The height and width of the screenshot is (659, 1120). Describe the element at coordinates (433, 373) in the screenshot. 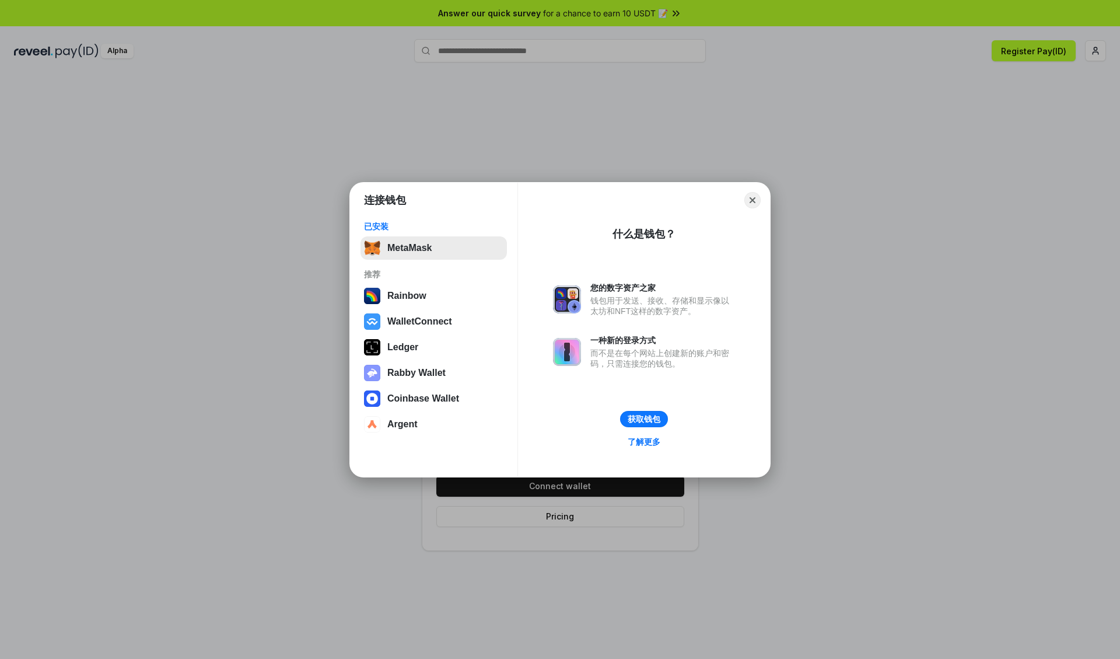

I see `button: Rabby Wallet` at that location.